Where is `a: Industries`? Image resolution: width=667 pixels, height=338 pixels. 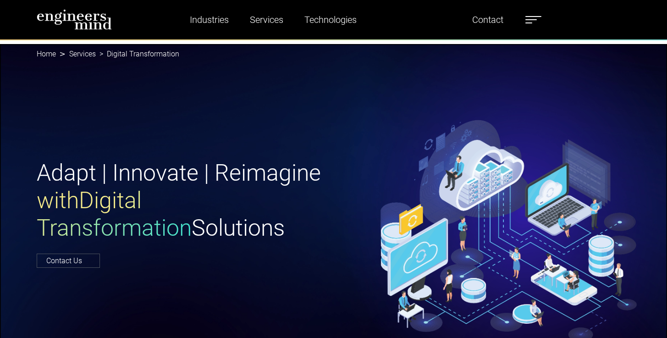
a: Industries is located at coordinates (209, 20).